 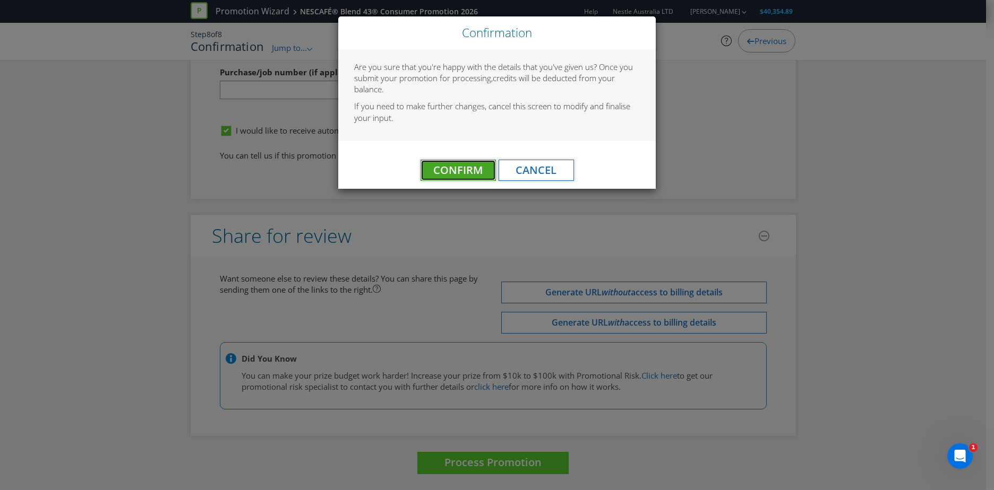 I want to click on span: Cancel, so click(x=536, y=170).